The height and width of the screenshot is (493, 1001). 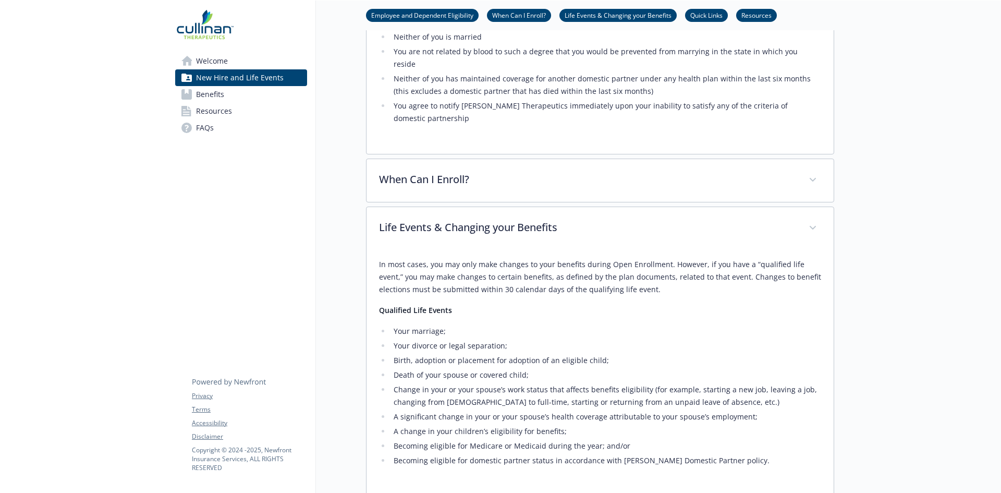 I want to click on li: You are not related by blood to such a degree that you would be prevented from marrying in the st..., so click(x=606, y=58).